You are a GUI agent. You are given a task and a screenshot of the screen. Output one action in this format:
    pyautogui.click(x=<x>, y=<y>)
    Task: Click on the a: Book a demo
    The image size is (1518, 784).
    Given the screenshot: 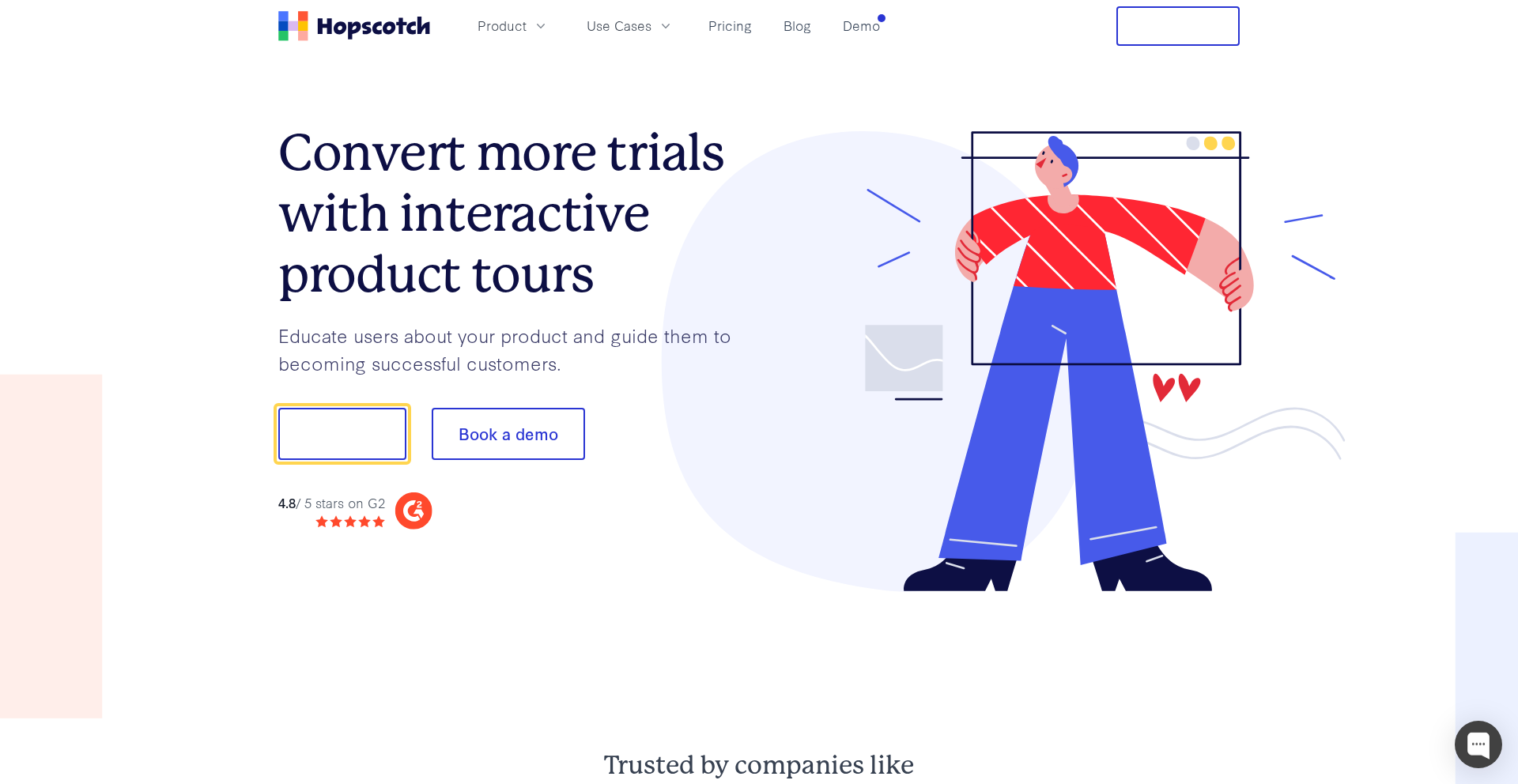 What is the action you would take?
    pyautogui.click(x=509, y=434)
    